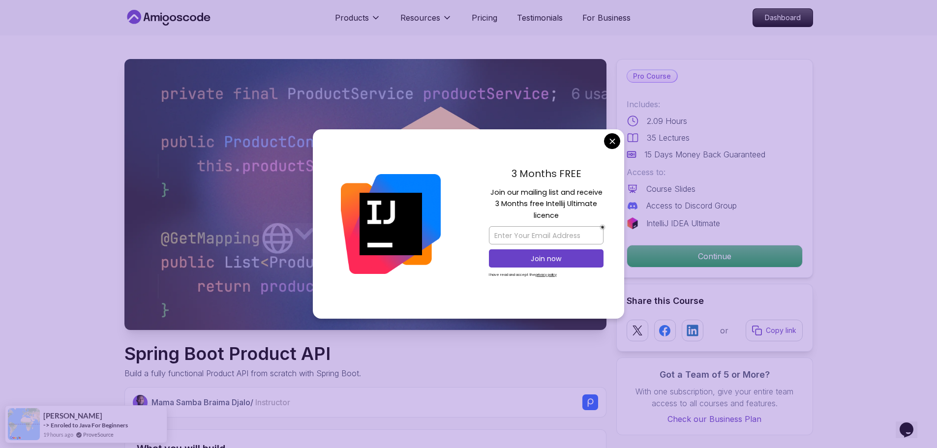 This screenshot has height=448, width=937. Describe the element at coordinates (606, 18) in the screenshot. I see `a: For Business` at that location.